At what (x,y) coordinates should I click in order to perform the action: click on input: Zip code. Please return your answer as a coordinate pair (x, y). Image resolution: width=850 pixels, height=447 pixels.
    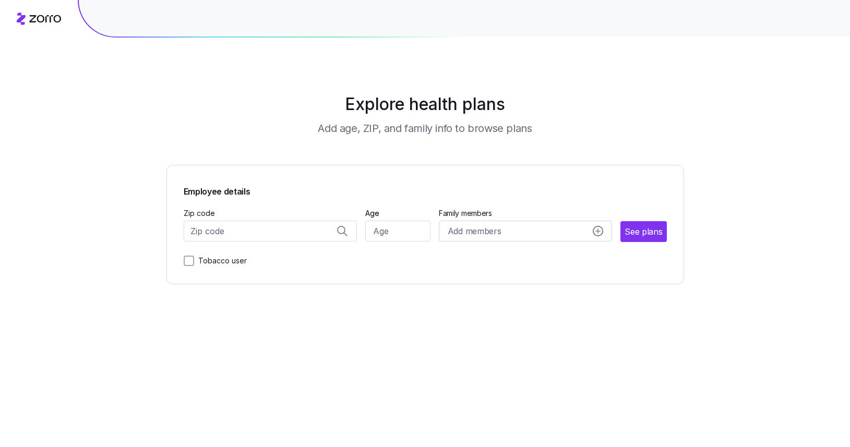
    Looking at the image, I should click on (270, 231).